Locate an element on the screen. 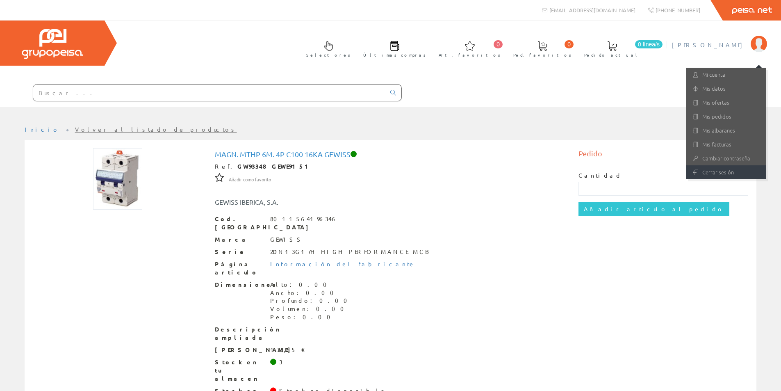  a: Añadir como favorito is located at coordinates (250, 179).